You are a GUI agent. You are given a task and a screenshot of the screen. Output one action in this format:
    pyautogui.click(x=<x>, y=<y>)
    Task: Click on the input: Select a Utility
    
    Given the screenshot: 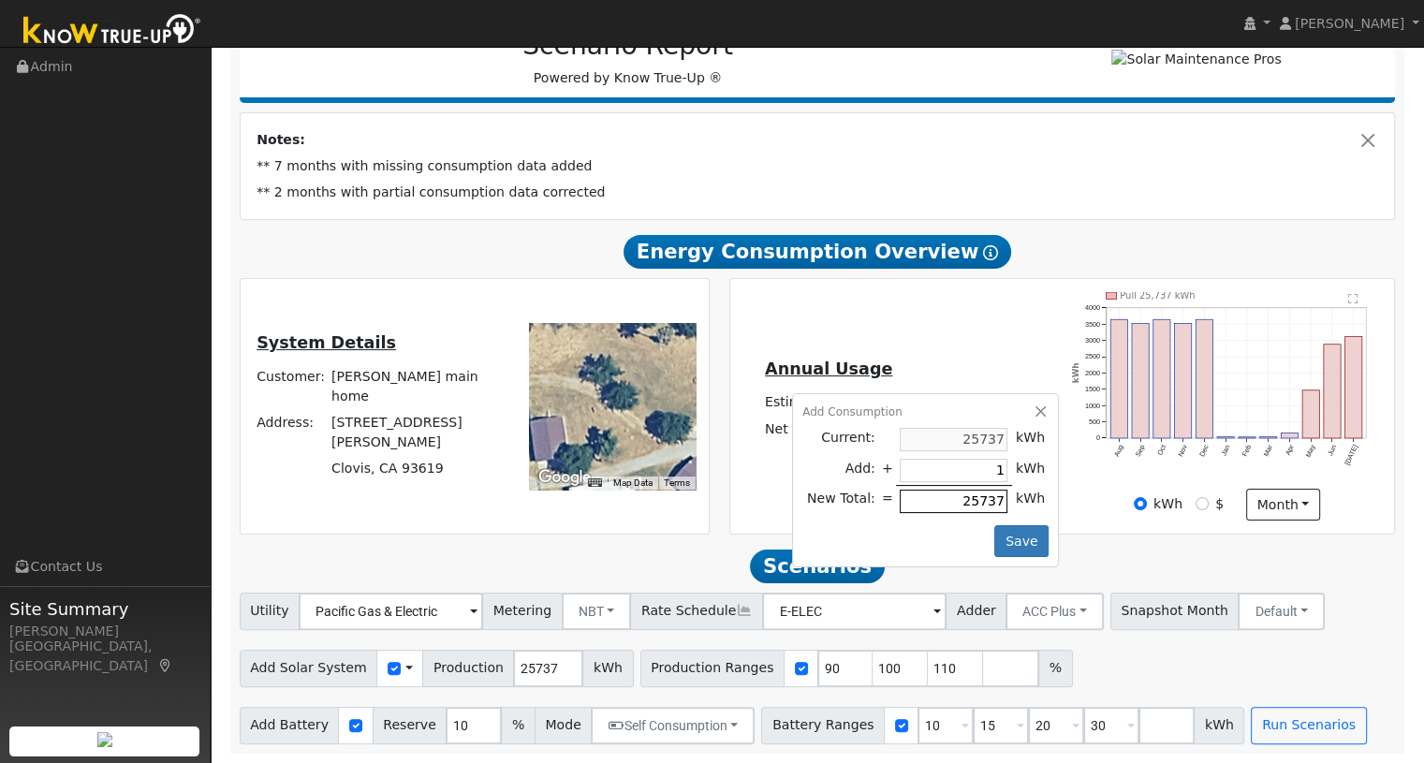 What is the action you would take?
    pyautogui.click(x=390, y=611)
    